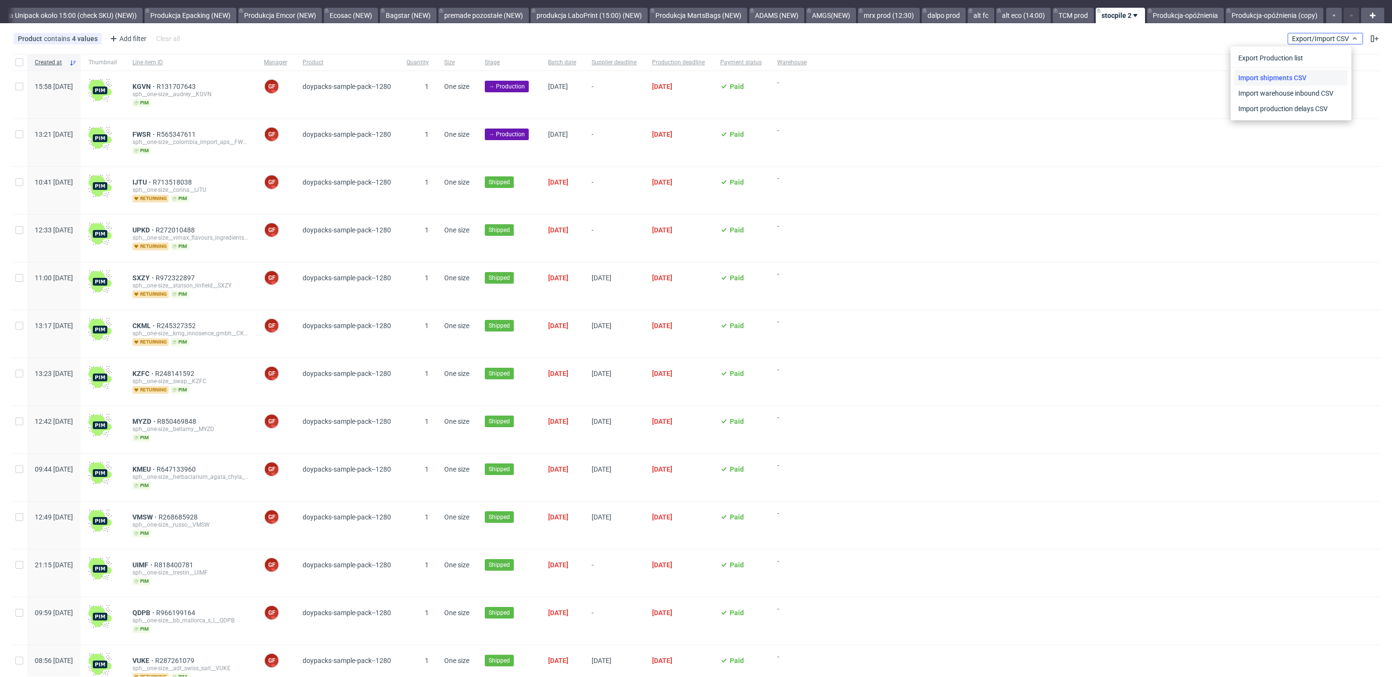 This screenshot has height=677, width=1392. Describe the element at coordinates (889, 15) in the screenshot. I see `a: mrx prod (12:30)` at that location.